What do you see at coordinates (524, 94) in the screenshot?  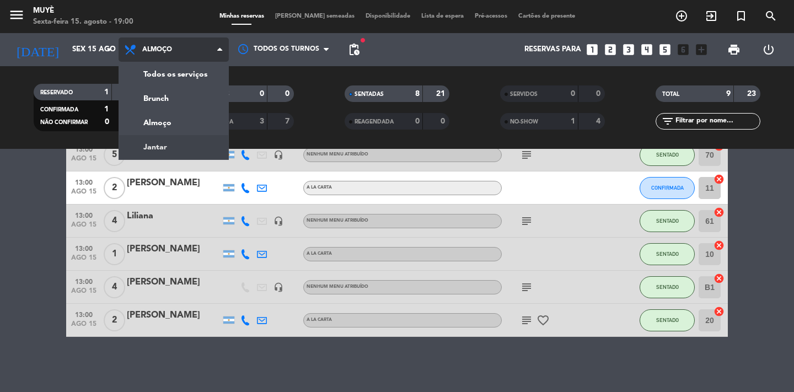 I see `span: SERVIDOS` at bounding box center [524, 94].